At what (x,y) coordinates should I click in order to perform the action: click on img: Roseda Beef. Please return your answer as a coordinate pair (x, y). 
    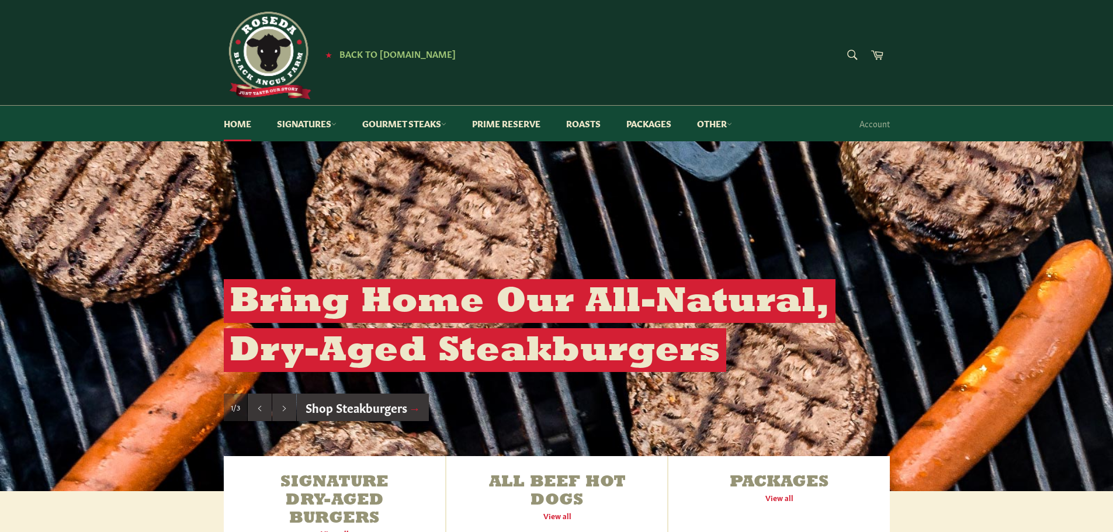
    Looking at the image, I should click on (268, 56).